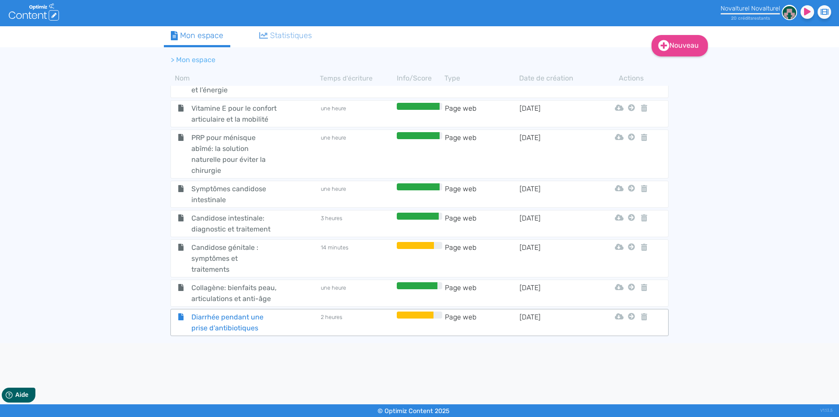  What do you see at coordinates (51, 10) in the screenshot?
I see `span: Aide` at bounding box center [51, 10].